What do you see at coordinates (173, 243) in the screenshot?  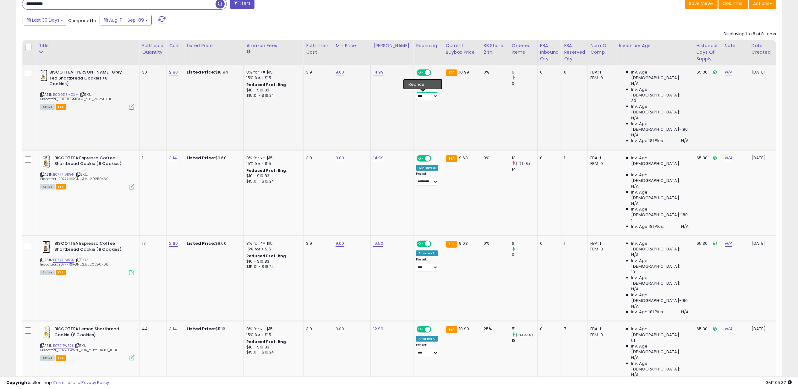 I see `a: 2.80` at bounding box center [173, 243].